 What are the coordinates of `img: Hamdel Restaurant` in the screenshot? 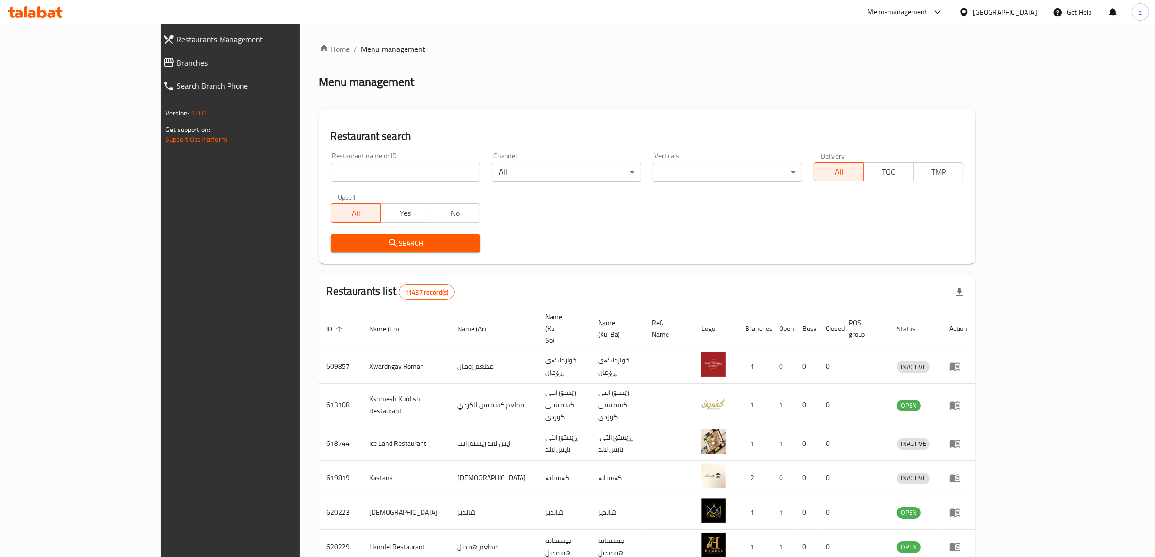 It's located at (714, 545).